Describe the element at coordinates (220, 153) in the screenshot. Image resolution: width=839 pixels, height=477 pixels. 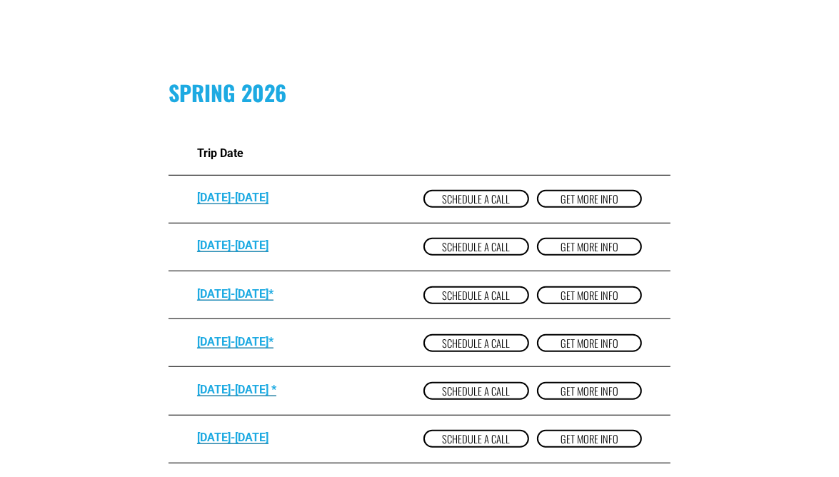
I see `strong: Trip Date` at that location.